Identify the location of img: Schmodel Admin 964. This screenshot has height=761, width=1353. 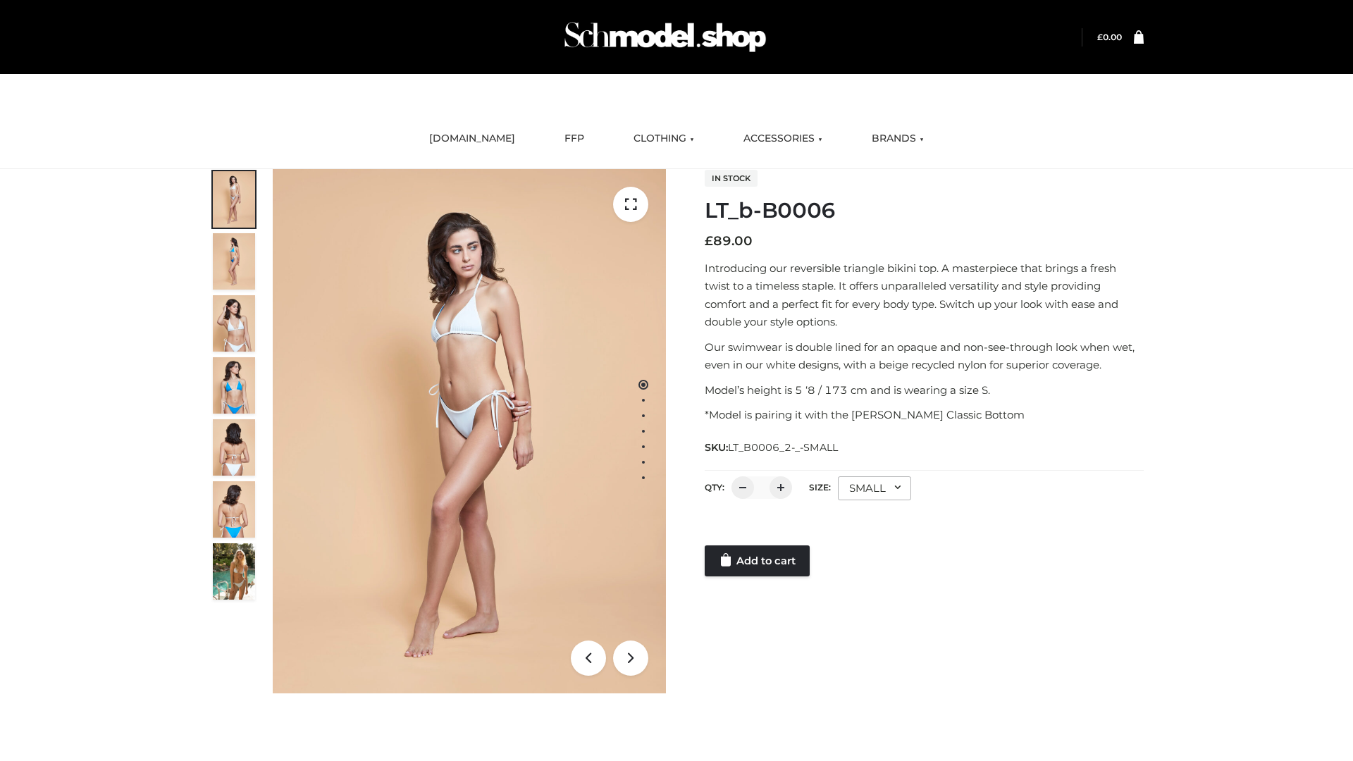
(665, 37).